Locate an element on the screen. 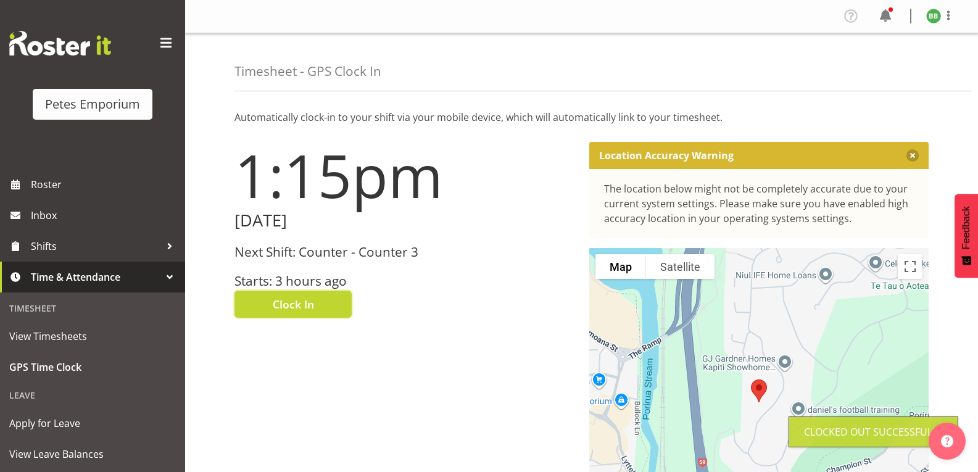  button: Toggle fullscreen view is located at coordinates (911, 267).